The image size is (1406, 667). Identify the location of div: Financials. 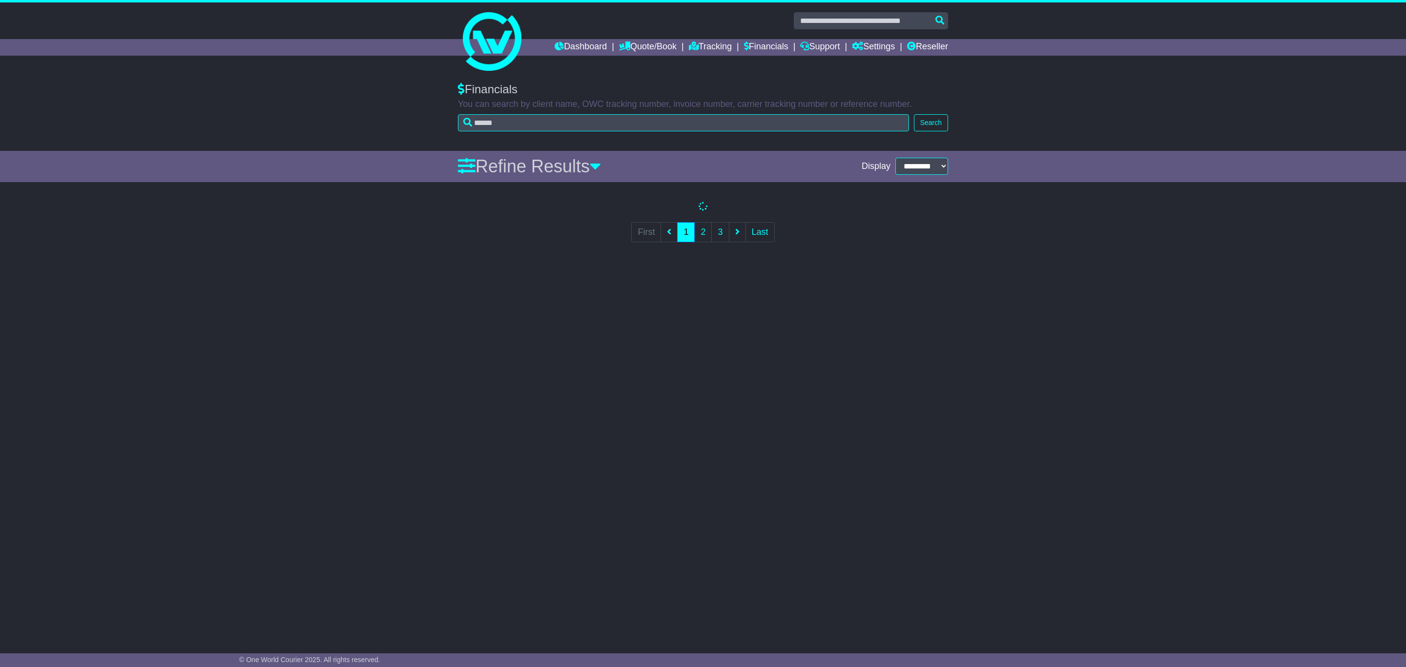
(703, 89).